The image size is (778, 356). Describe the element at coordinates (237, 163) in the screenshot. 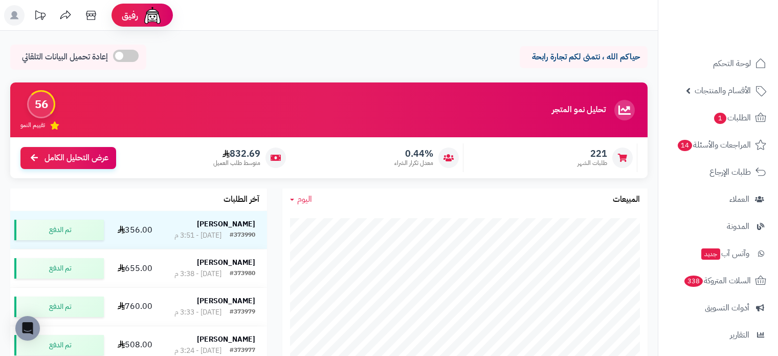

I see `span: متوسط طلب العميل` at that location.